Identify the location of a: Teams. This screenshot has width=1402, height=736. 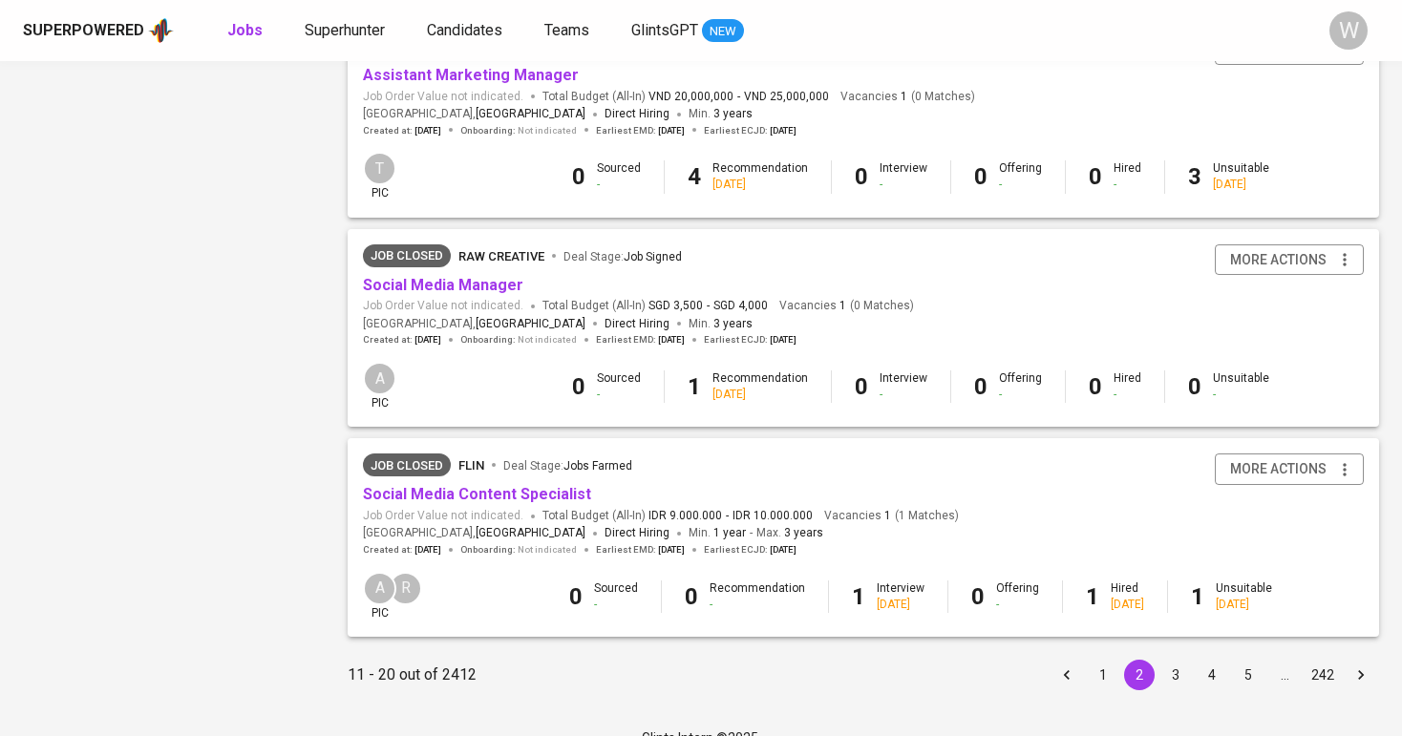
(568, 31).